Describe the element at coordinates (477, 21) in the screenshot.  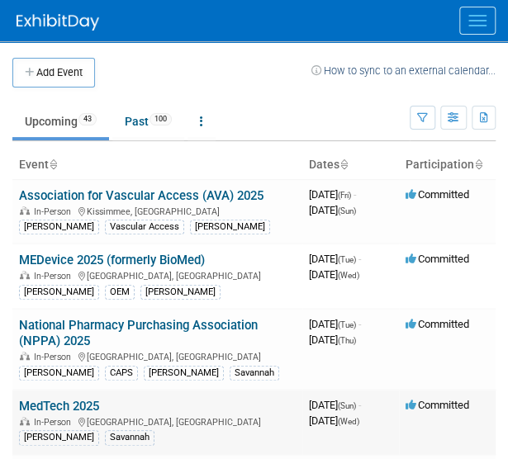
I see `button: Menu` at that location.